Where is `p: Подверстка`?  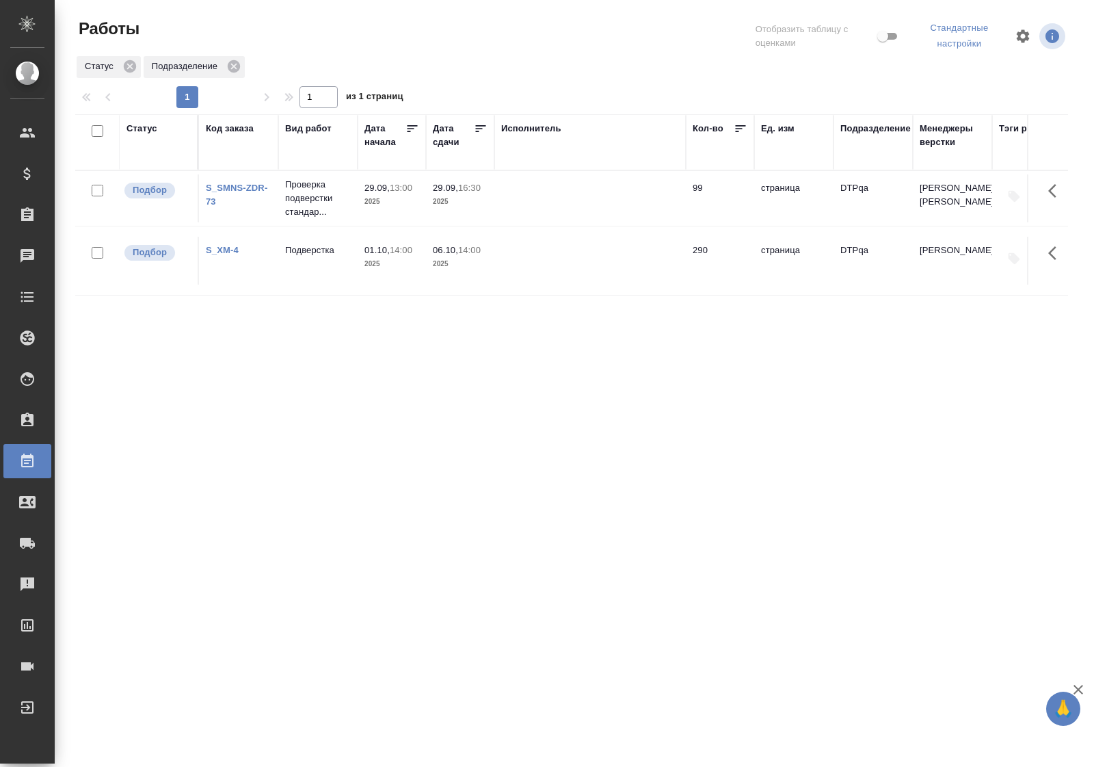 p: Подверстка is located at coordinates (318, 250).